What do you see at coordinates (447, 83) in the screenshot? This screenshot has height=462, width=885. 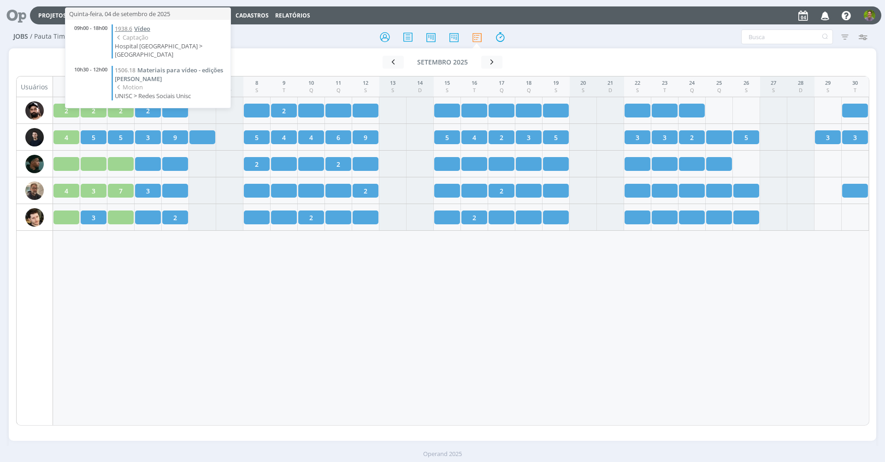 I see `div: 15` at bounding box center [447, 83].